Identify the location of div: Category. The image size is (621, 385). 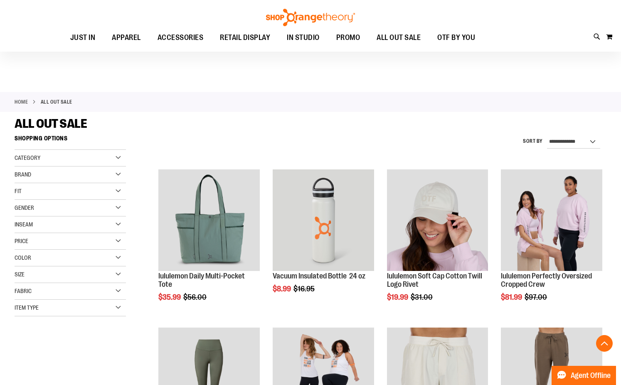
(70, 158).